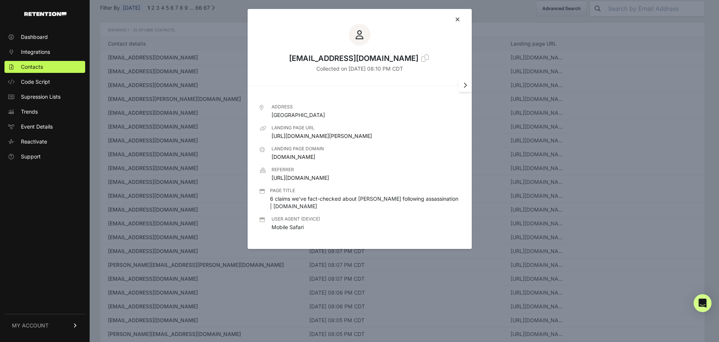 The image size is (719, 342). Describe the element at coordinates (34, 142) in the screenshot. I see `span: Reactivate` at that location.